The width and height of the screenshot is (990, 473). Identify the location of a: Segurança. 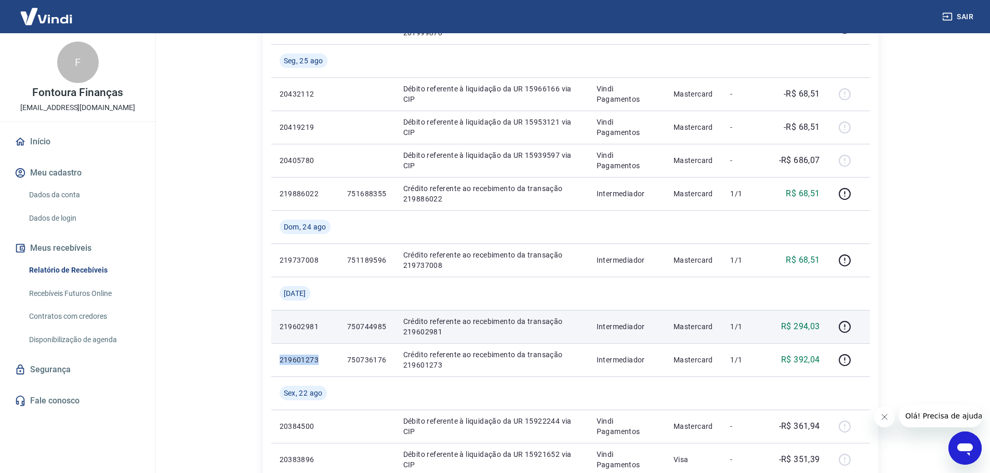
(77, 370).